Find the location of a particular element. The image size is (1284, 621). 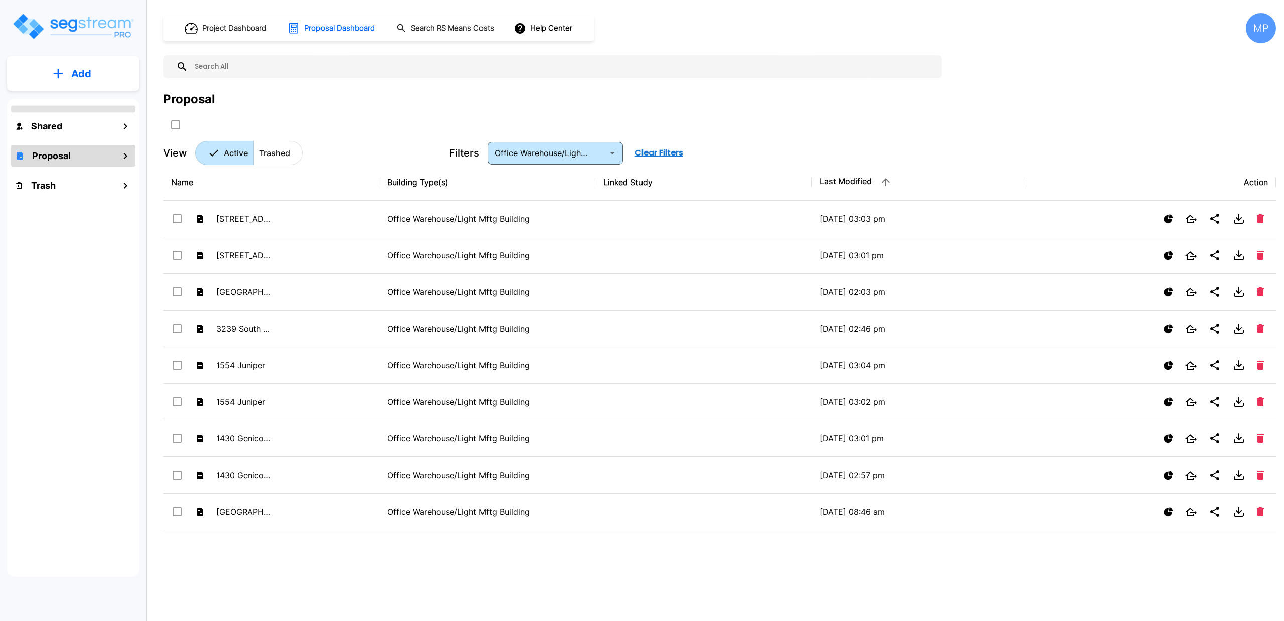

h1: Trash is located at coordinates (43, 185).